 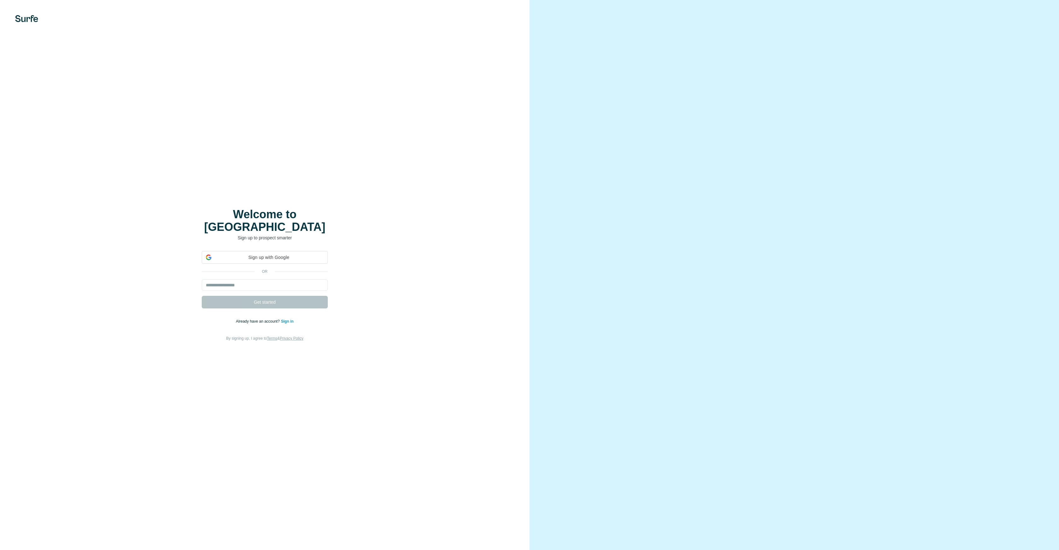 I want to click on div: Sign up with Google, so click(x=265, y=257).